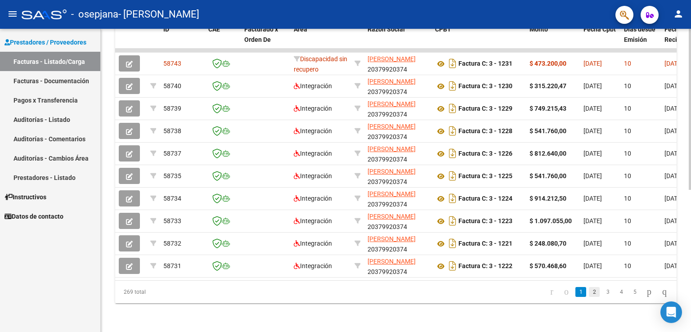 The width and height of the screenshot is (691, 332). I want to click on a: 5, so click(635, 292).